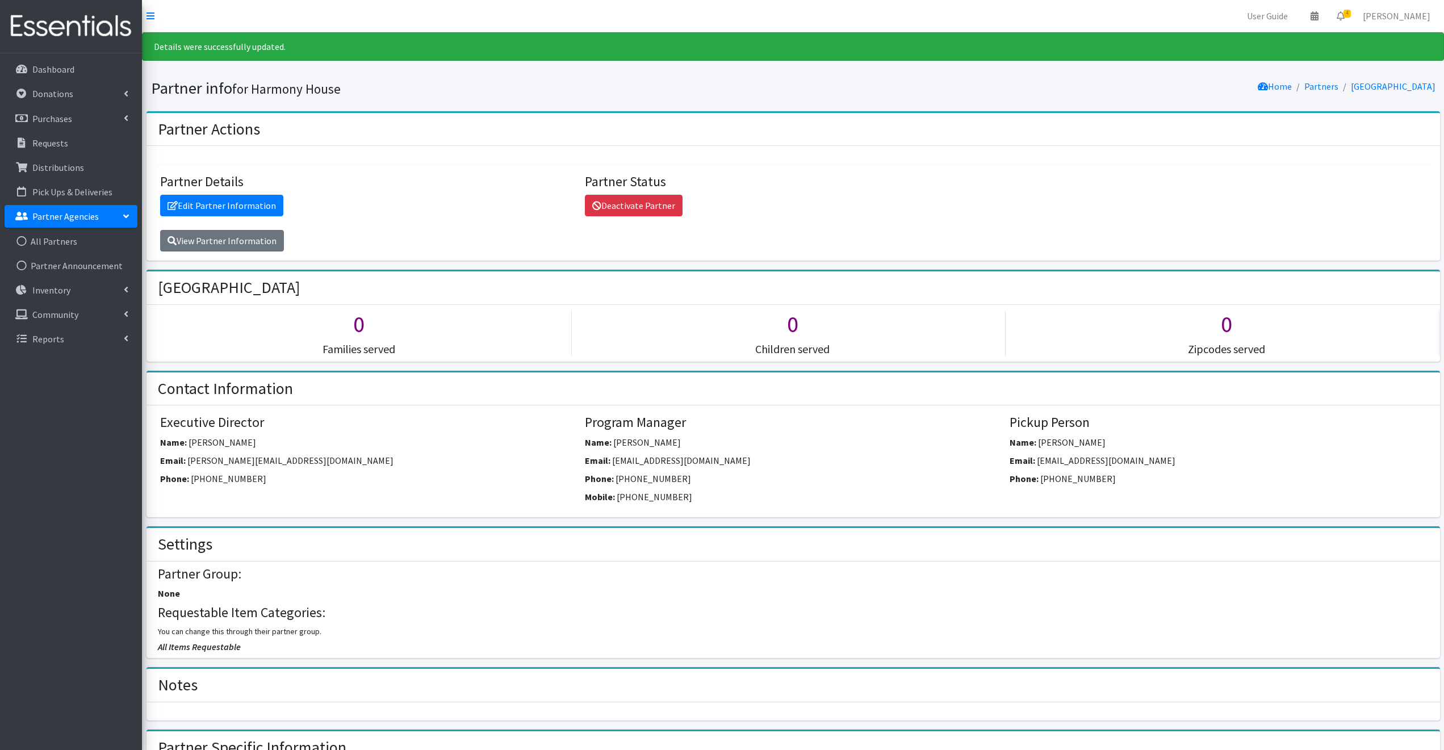 This screenshot has width=1444, height=750. I want to click on p: Distributions, so click(58, 168).